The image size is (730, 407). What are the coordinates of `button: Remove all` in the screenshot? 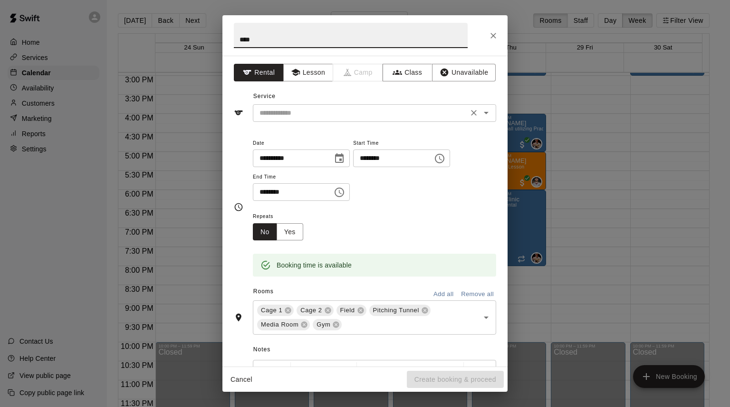 It's located at (477, 294).